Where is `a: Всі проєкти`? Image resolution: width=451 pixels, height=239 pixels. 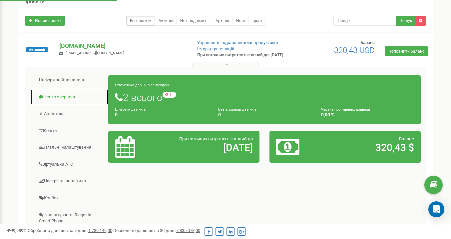 a: Всі проєкти is located at coordinates (141, 21).